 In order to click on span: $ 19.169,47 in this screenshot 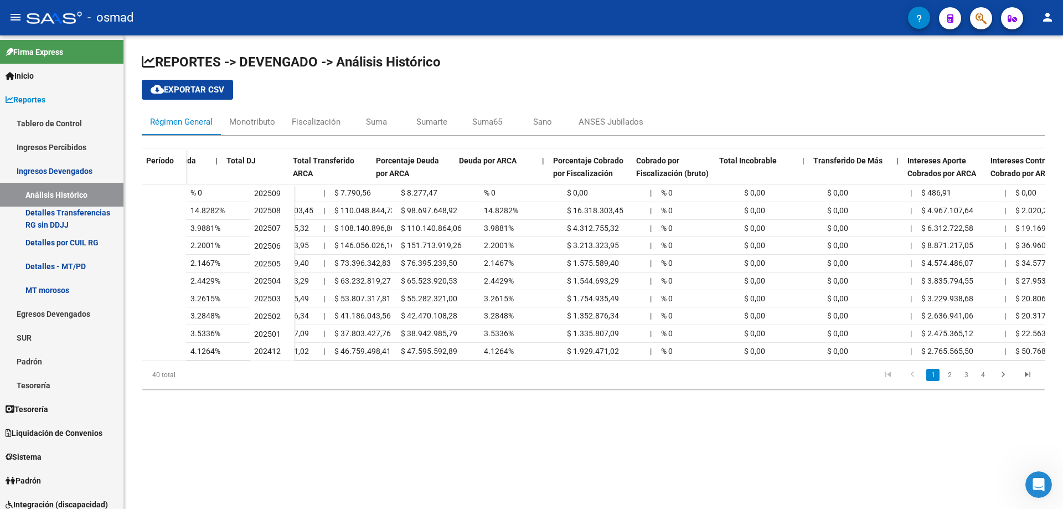, I will do `click(1036, 228)`.